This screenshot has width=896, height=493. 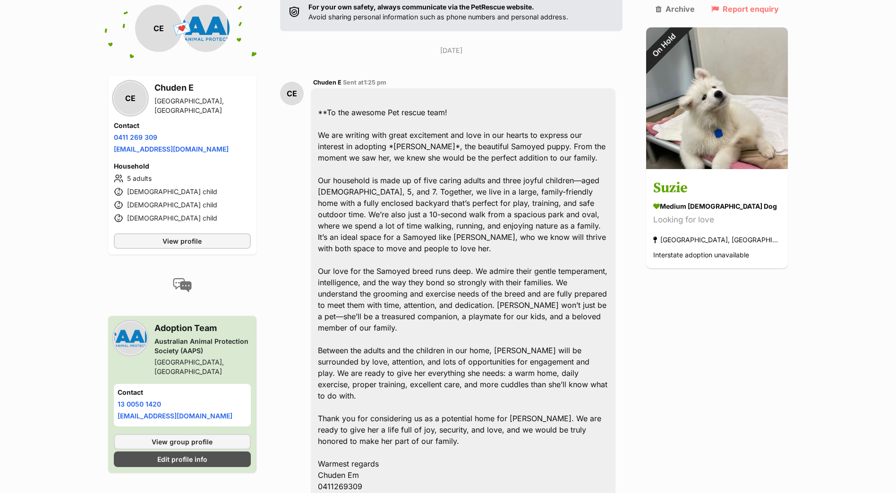 I want to click on div: Australian Animal Protection Society (AAPS), so click(x=203, y=346).